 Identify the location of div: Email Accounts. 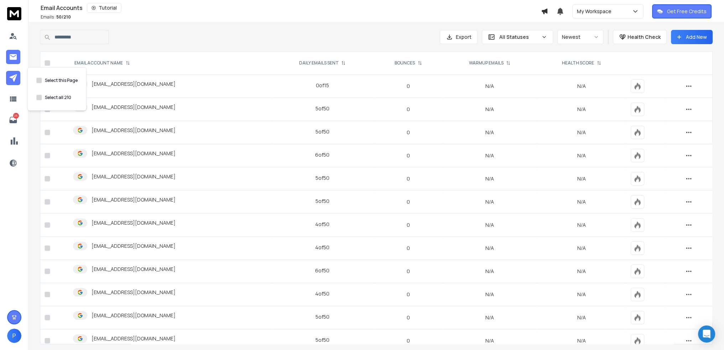
(291, 8).